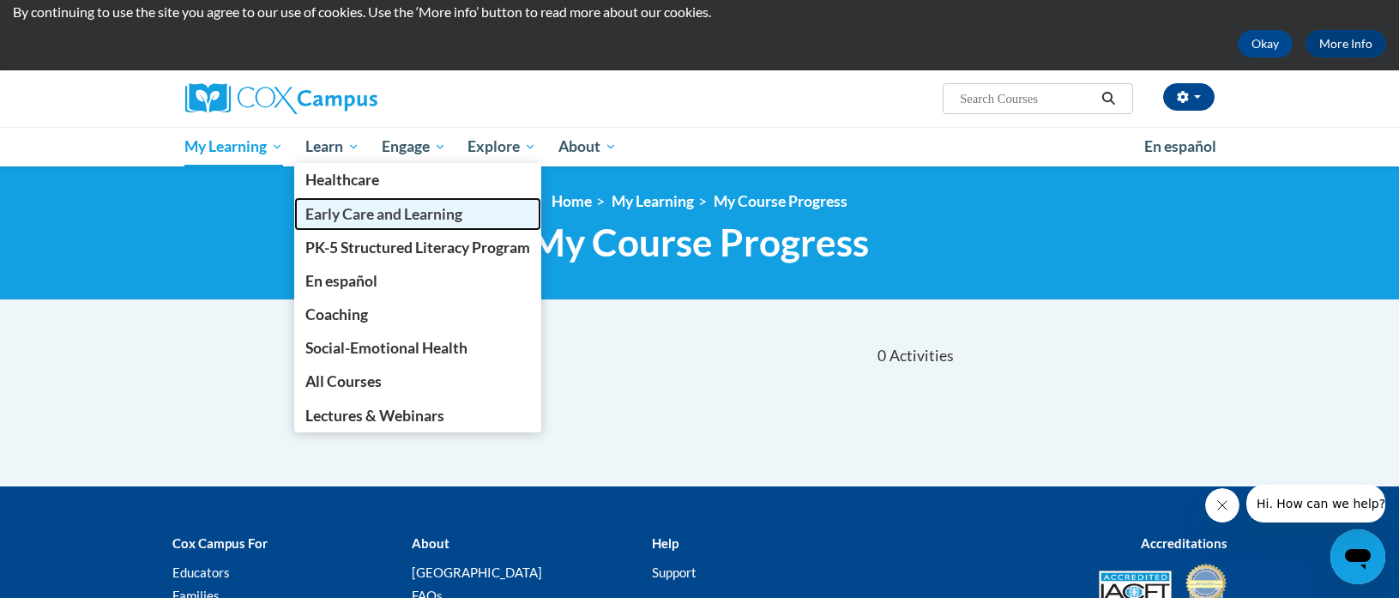 The height and width of the screenshot is (598, 1399). What do you see at coordinates (332, 147) in the screenshot?
I see `span: Learn` at bounding box center [332, 147].